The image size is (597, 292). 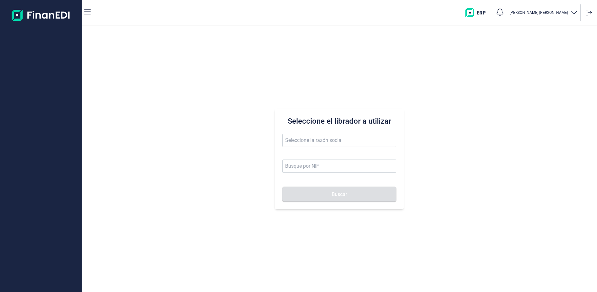 What do you see at coordinates (339, 166) in the screenshot?
I see `input: Busque por NIF` at bounding box center [339, 166].